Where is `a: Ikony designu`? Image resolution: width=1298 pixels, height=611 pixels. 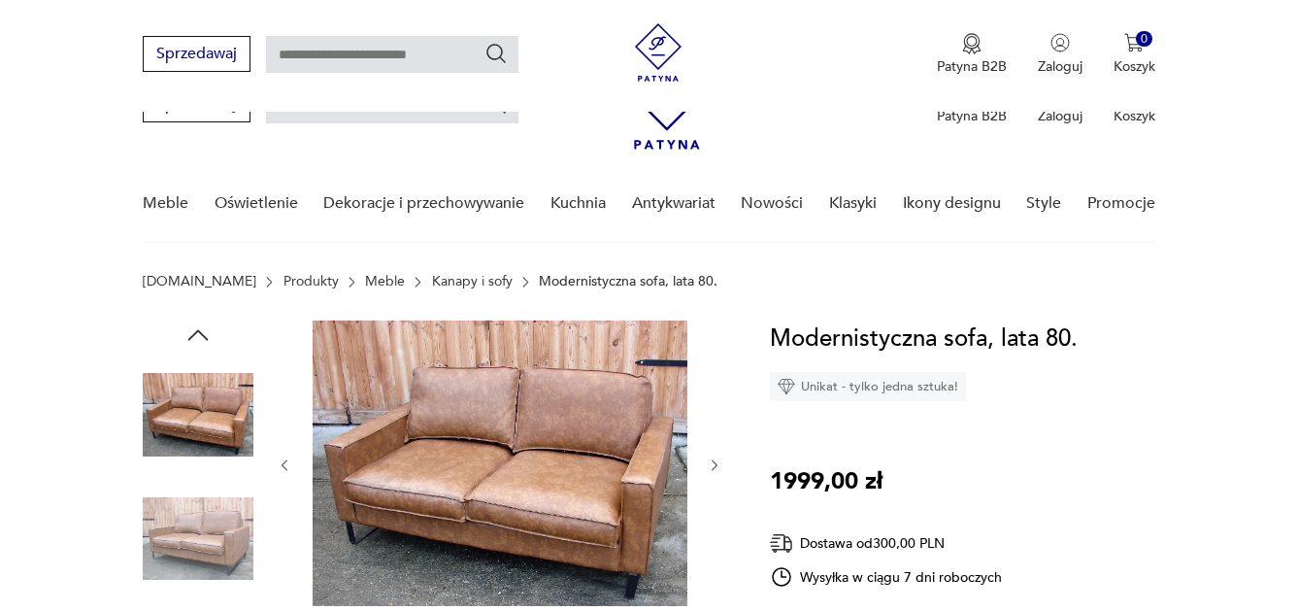
a: Ikony designu is located at coordinates (952, 203).